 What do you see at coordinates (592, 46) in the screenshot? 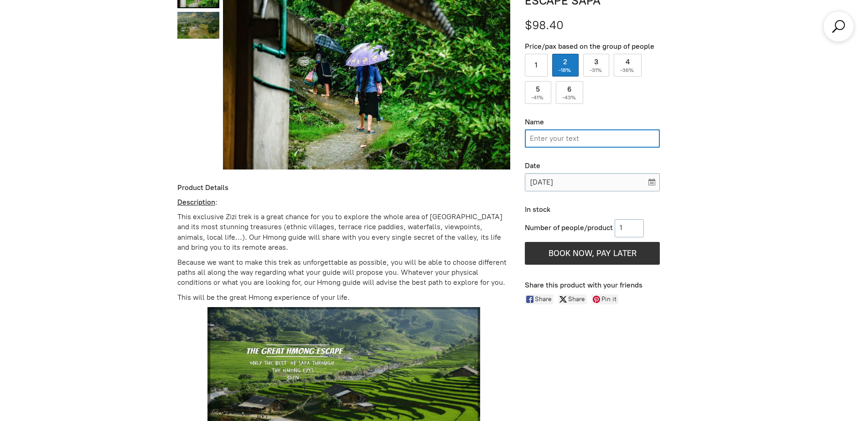
I see `div: Price/pax based on the group of people` at bounding box center [592, 46].